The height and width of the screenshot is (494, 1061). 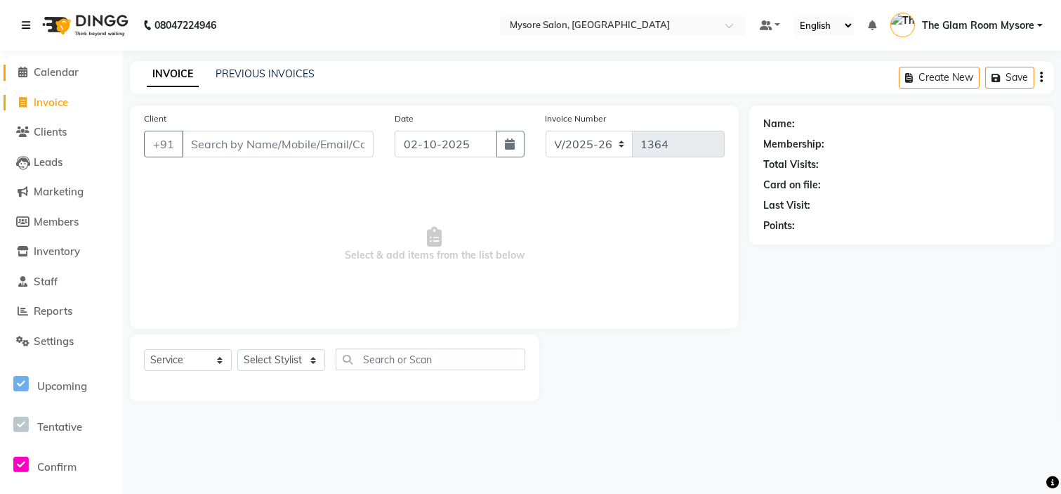 What do you see at coordinates (46, 281) in the screenshot?
I see `span: Staff` at bounding box center [46, 281].